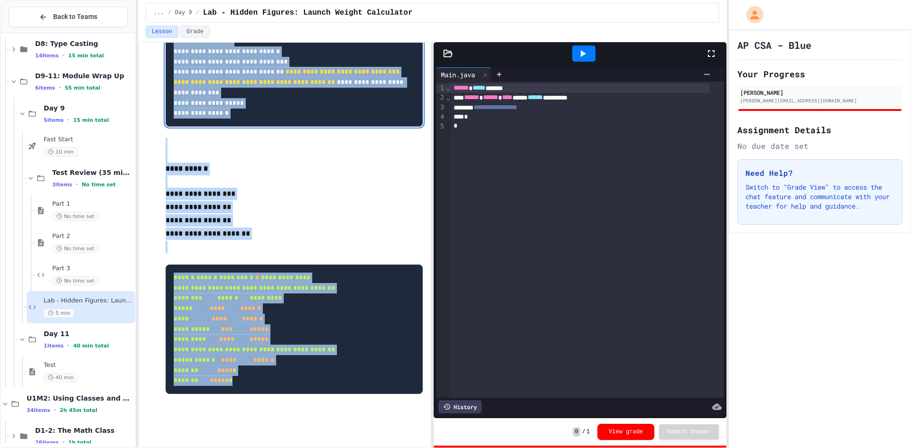 The width and height of the screenshot is (911, 448). I want to click on span: 55 min total, so click(82, 88).